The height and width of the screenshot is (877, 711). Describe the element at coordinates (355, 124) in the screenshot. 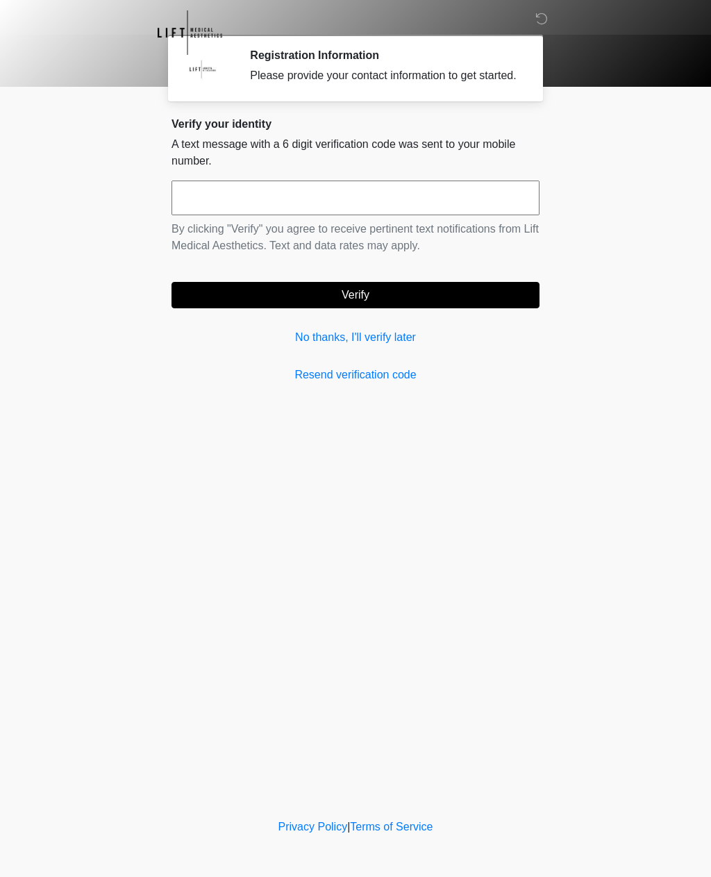

I see `h2: Verify your identity` at that location.